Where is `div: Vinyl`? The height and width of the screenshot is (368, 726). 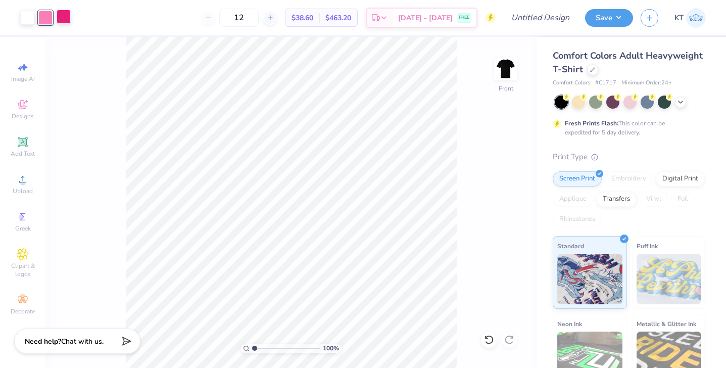 div: Vinyl is located at coordinates (654, 199).